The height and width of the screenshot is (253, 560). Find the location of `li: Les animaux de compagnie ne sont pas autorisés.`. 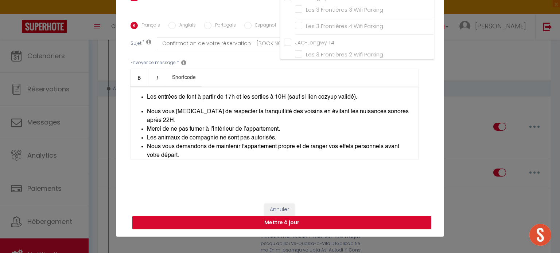

li: Les animaux de compagnie ne sont pas autorisés. is located at coordinates (279, 138).